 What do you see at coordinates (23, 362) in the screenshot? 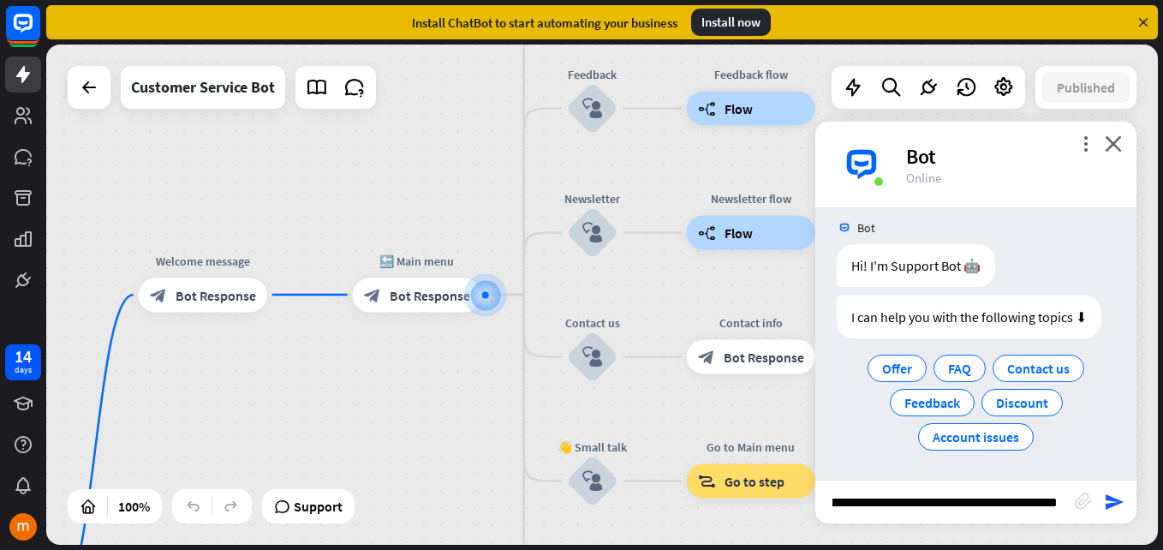
I see `a: 14 days` at bounding box center [23, 362].